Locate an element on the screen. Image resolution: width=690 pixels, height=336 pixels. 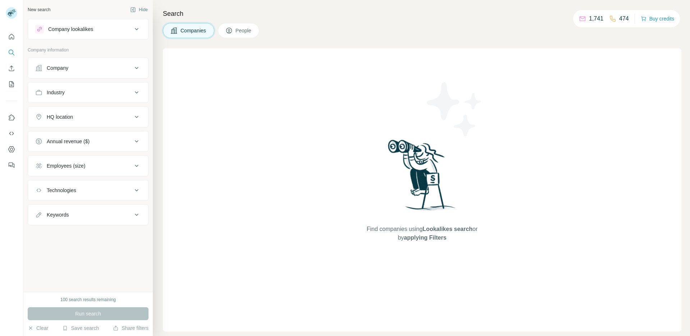
button: Share filters is located at coordinates (130, 328).